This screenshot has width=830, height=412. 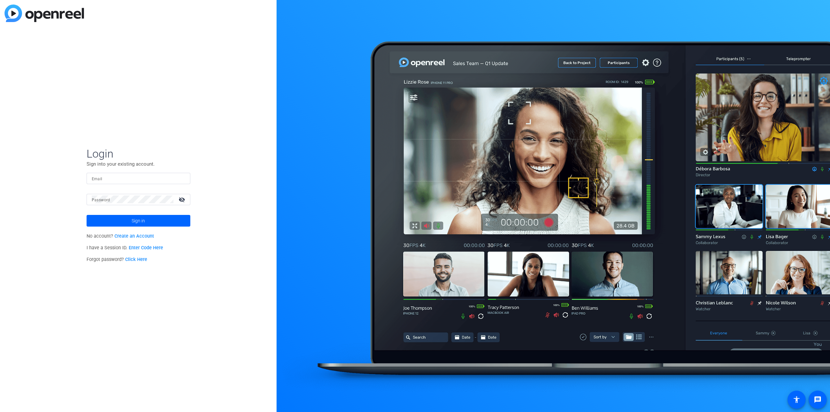 What do you see at coordinates (182, 199) in the screenshot?
I see `mat-icon: visibility_off` at bounding box center [182, 199].